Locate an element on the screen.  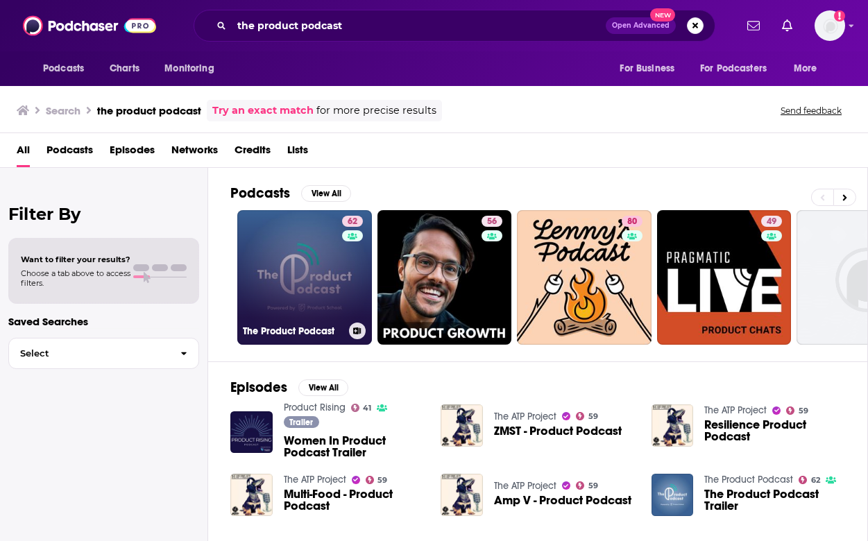
a: EpisodesView All is located at coordinates (289, 387).